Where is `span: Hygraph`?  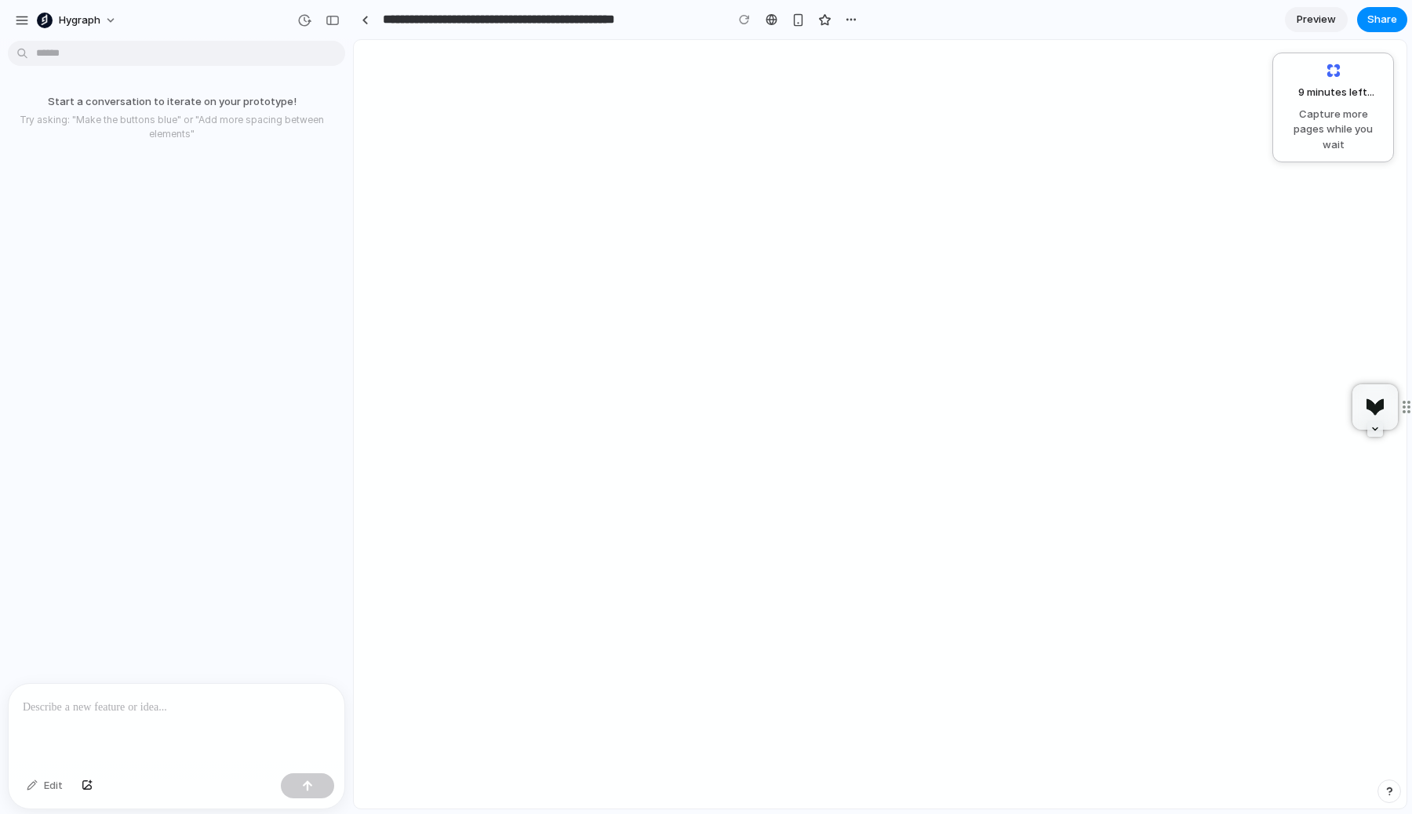 span: Hygraph is located at coordinates (79, 20).